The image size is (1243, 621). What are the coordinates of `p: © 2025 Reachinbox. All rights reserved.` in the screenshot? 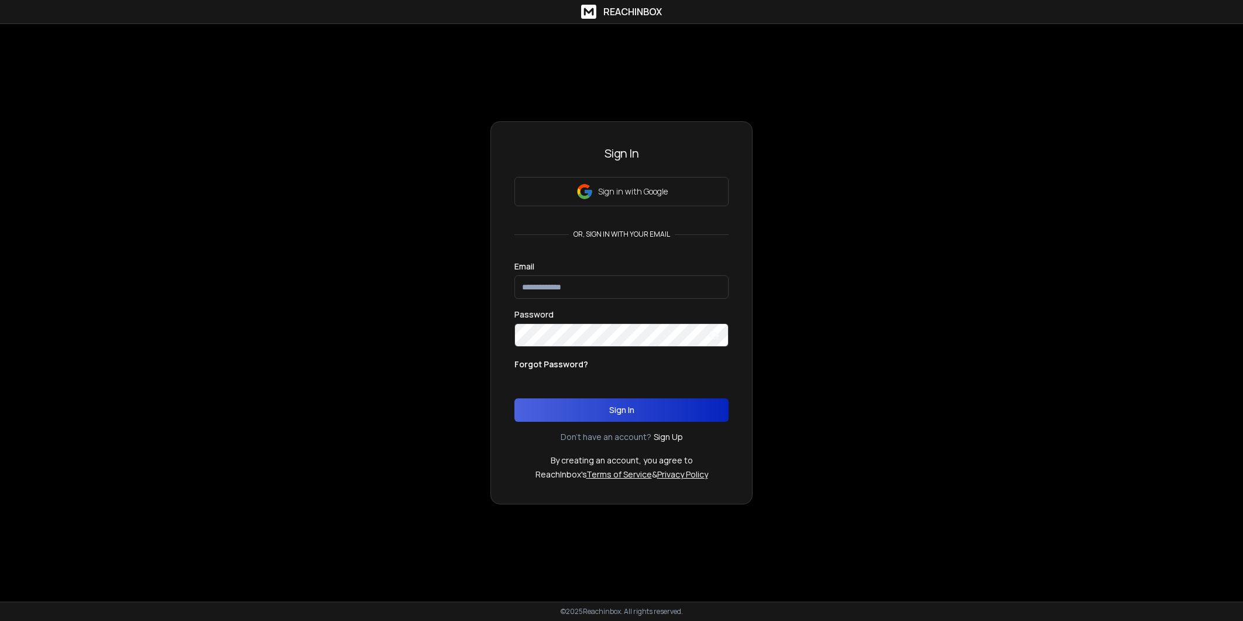 It's located at (622, 611).